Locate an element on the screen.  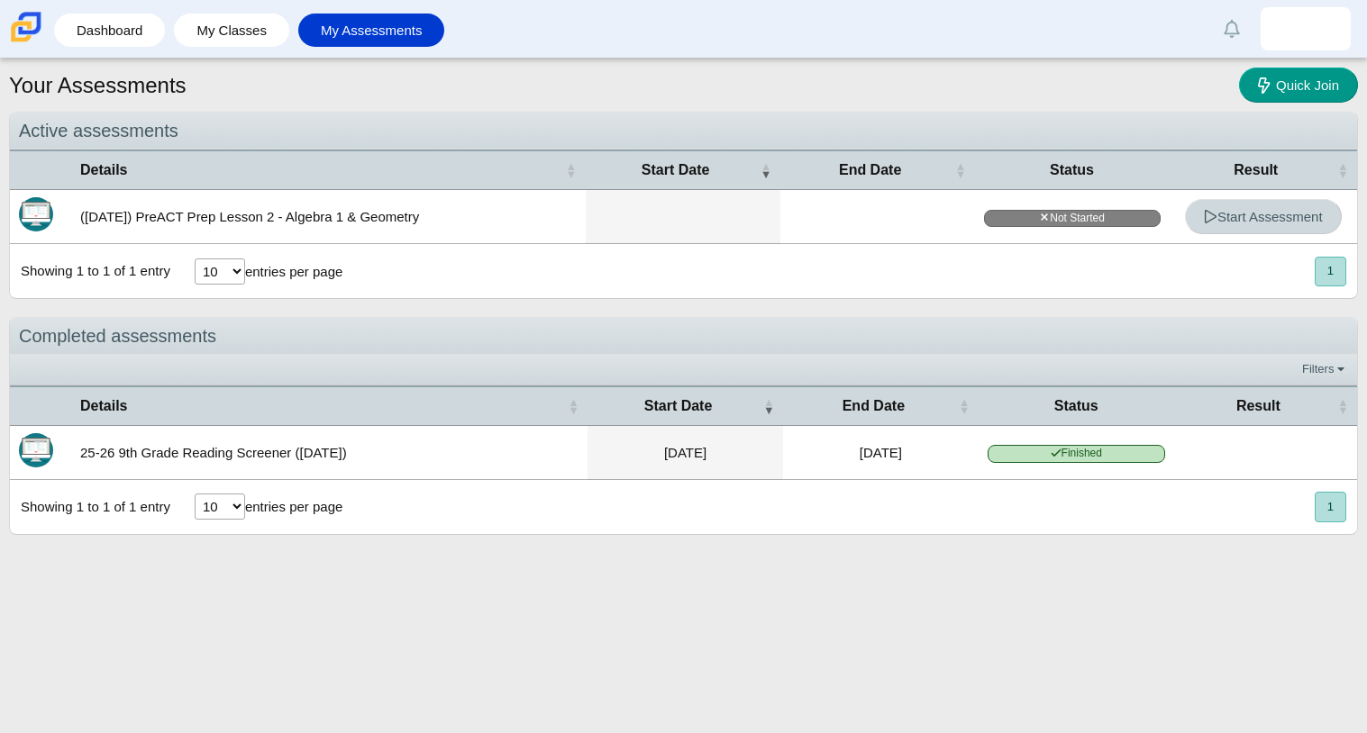
a: Carmen School of Science & Technology is located at coordinates (26, 41).